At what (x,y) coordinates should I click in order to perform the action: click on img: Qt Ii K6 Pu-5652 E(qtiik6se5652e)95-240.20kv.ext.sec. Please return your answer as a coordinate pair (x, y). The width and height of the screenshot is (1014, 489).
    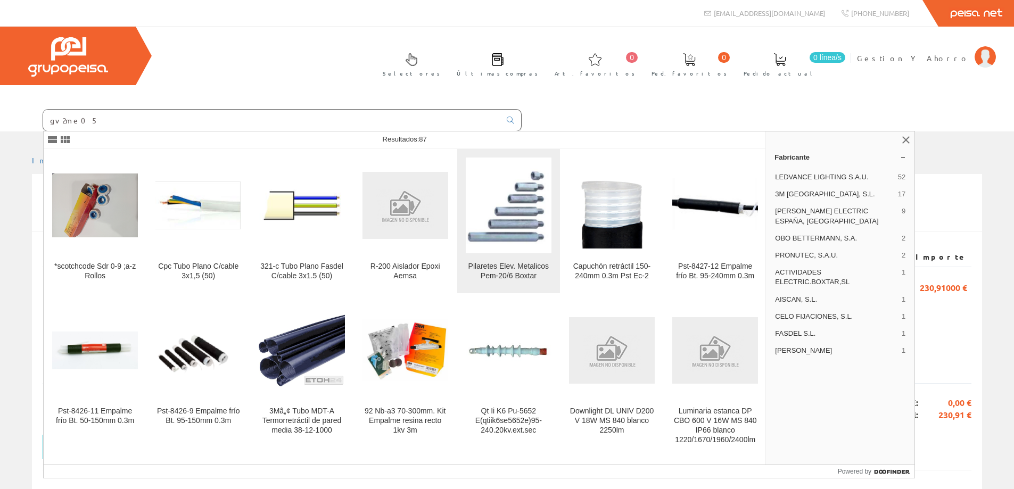
    Looking at the image, I should click on (508, 350).